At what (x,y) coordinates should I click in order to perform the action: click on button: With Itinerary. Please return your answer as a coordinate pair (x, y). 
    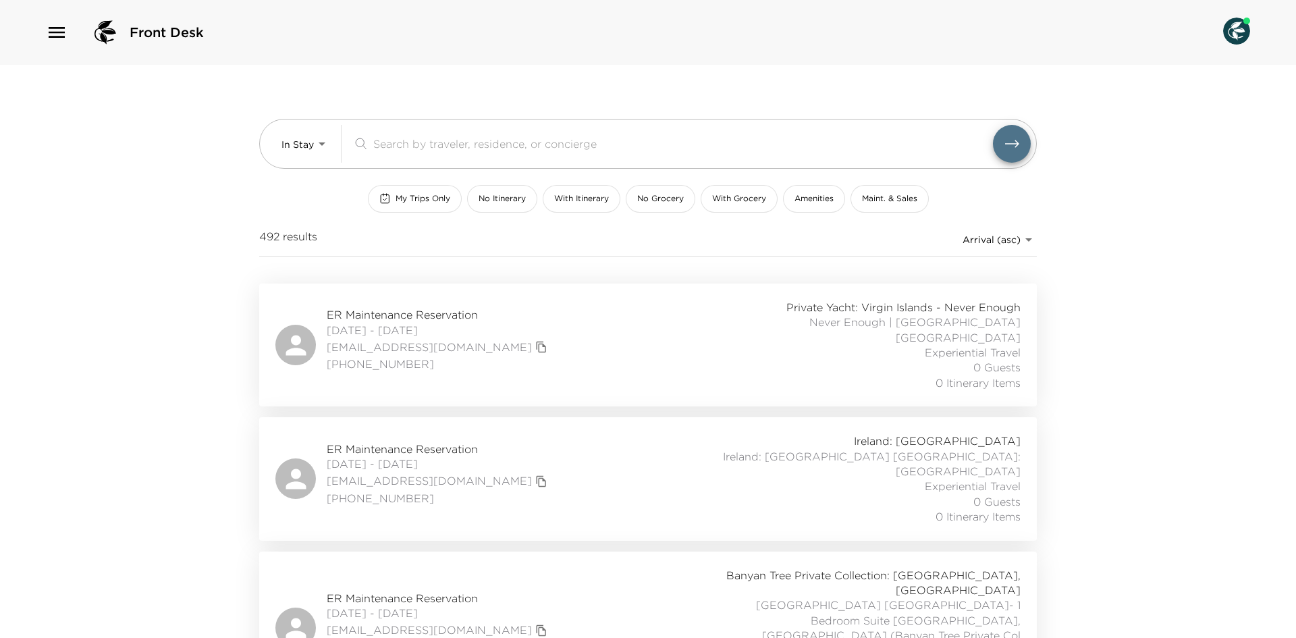
    Looking at the image, I should click on (581, 199).